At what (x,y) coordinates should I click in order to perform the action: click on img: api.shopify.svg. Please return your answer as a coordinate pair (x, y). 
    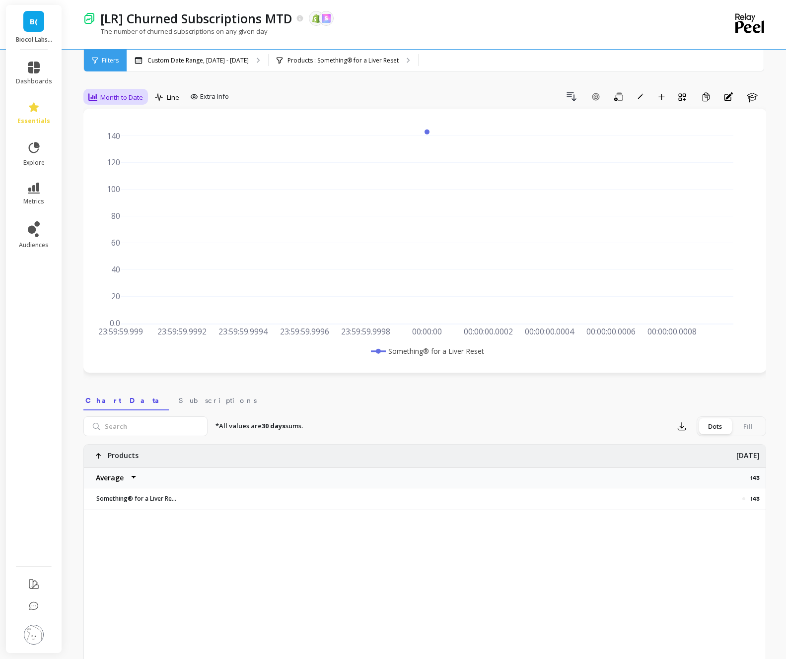
    Looking at the image, I should click on (316, 18).